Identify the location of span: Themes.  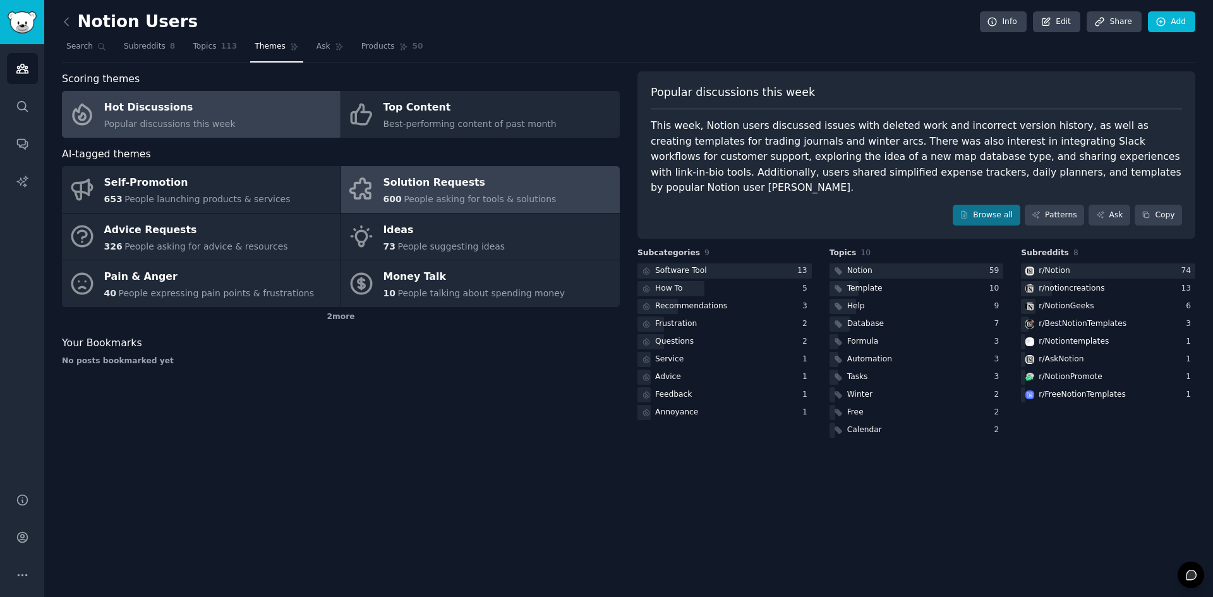
(270, 47).